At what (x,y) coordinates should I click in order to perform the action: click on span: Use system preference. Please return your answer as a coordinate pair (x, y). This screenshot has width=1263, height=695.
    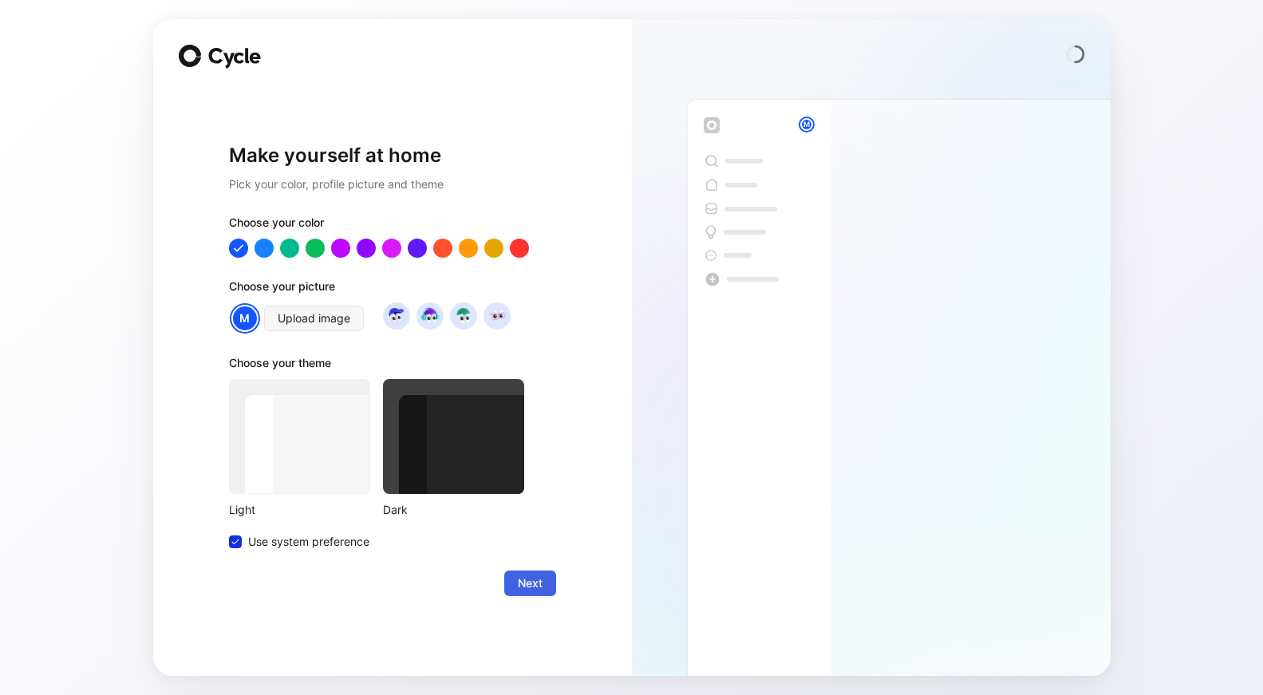
    Looking at the image, I should click on (309, 542).